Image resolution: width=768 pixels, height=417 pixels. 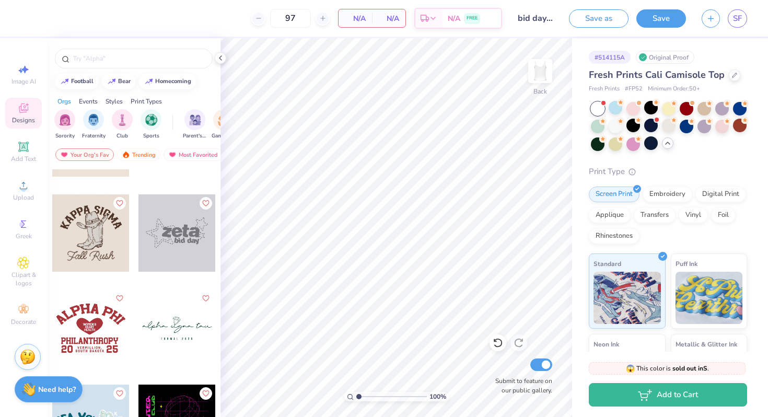 I want to click on span: This color is ., so click(x=667, y=368).